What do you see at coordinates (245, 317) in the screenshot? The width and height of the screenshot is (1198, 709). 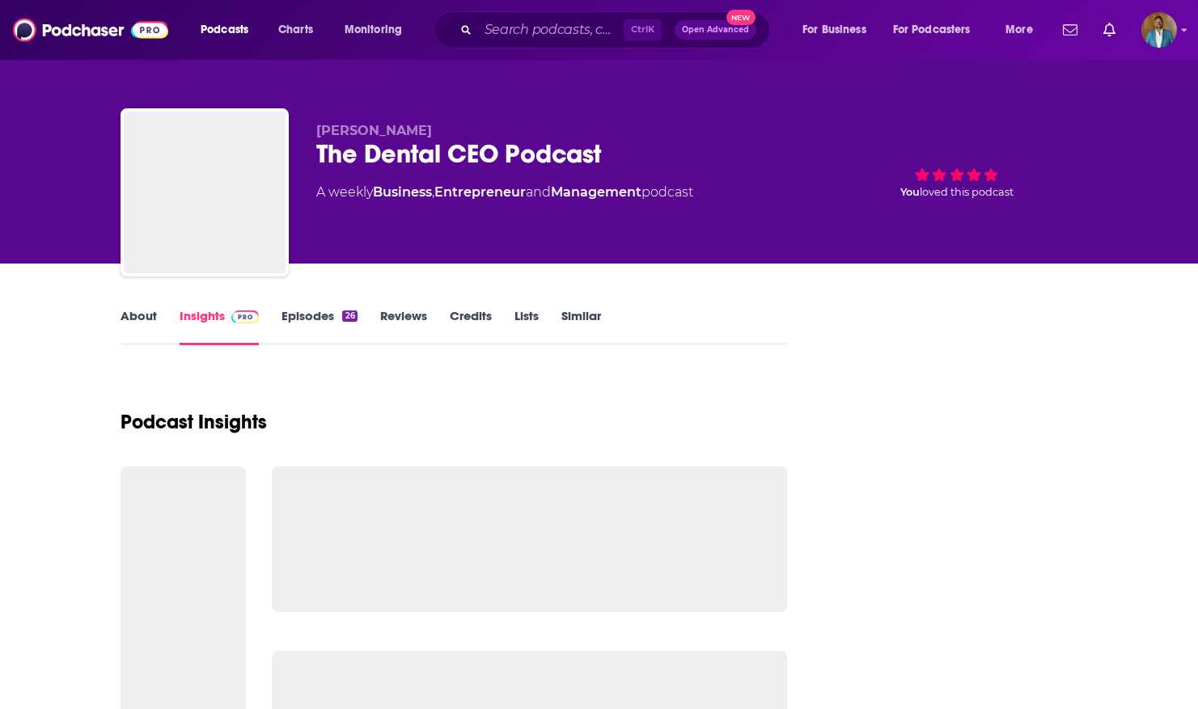 I see `img: Podchaser Pro` at bounding box center [245, 317].